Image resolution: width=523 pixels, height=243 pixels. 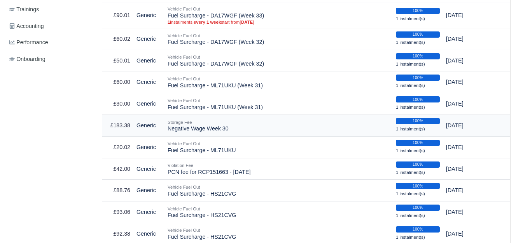 I want to click on a: Accounting, so click(x=49, y=26).